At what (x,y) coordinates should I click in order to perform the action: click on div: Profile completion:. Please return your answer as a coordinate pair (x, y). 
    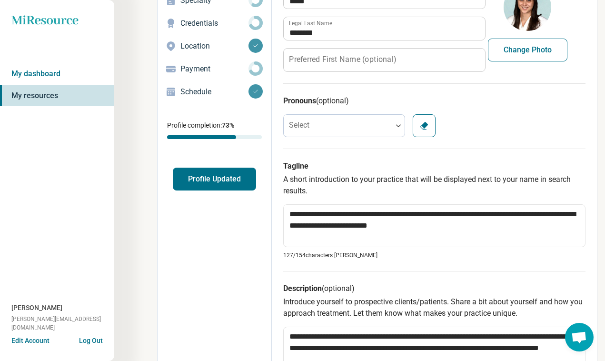
    Looking at the image, I should click on (214, 129).